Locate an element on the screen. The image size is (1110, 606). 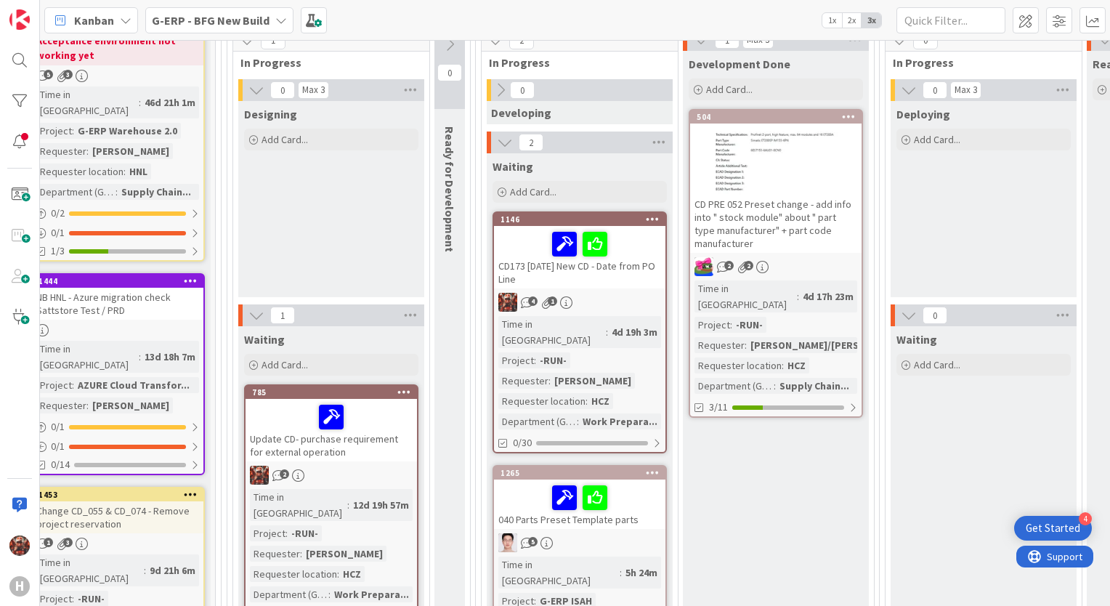
div: NB HNL - Azure migration check Sattstore Test / PRD is located at coordinates (118, 304).